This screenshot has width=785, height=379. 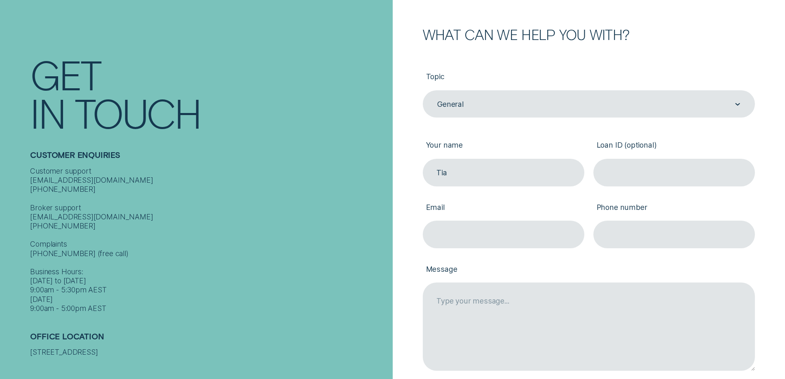 What do you see at coordinates (209, 93) in the screenshot?
I see `h1: Get In Touch` at bounding box center [209, 93].